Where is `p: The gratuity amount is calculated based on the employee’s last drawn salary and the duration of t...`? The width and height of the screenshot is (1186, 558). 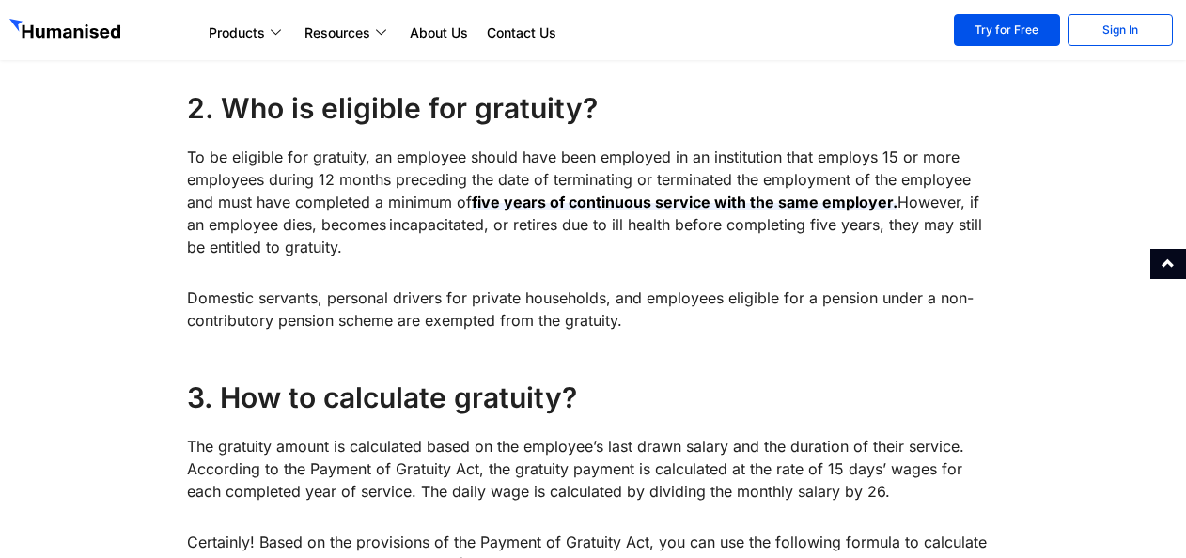
p: The gratuity amount is calculated based on the employee’s last drawn salary and the duration of t... is located at coordinates (592, 469).